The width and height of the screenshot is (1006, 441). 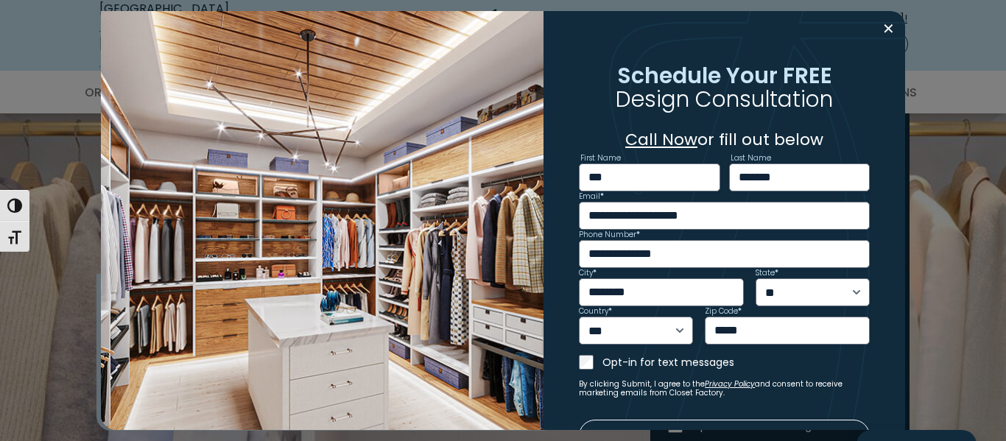 What do you see at coordinates (609, 235) in the screenshot?
I see `label: Phone Number` at bounding box center [609, 235].